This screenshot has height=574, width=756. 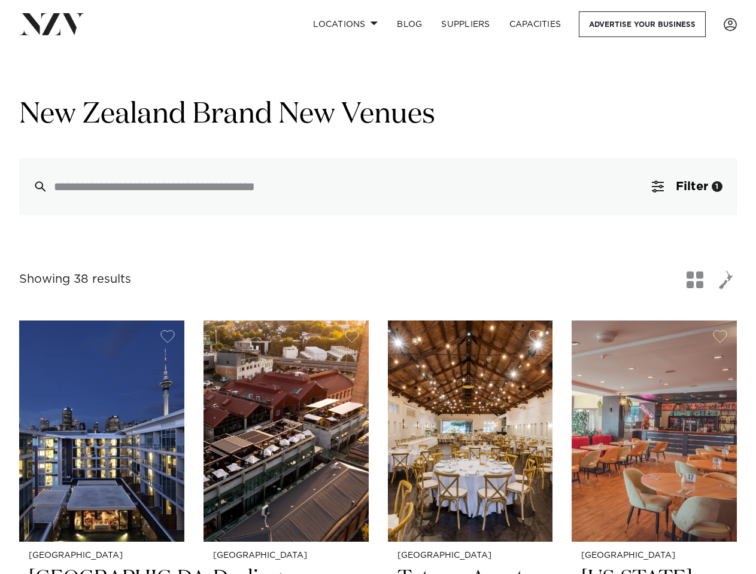 What do you see at coordinates (409, 24) in the screenshot?
I see `a: BLOG` at bounding box center [409, 24].